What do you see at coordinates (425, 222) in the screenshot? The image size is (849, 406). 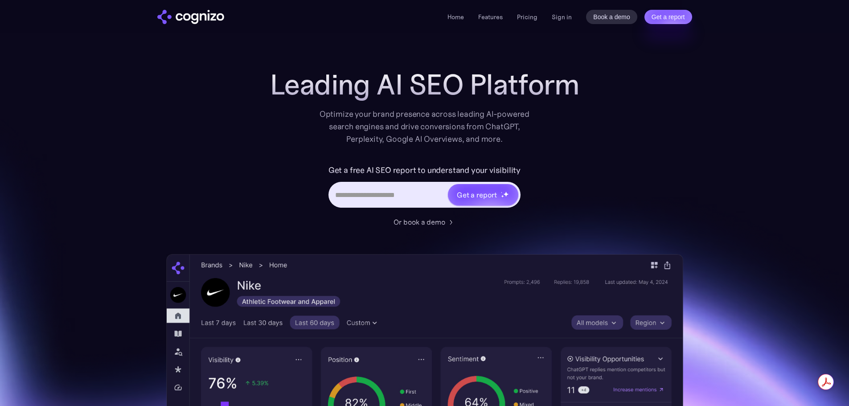 I see `a: Or book a demo` at bounding box center [425, 222].